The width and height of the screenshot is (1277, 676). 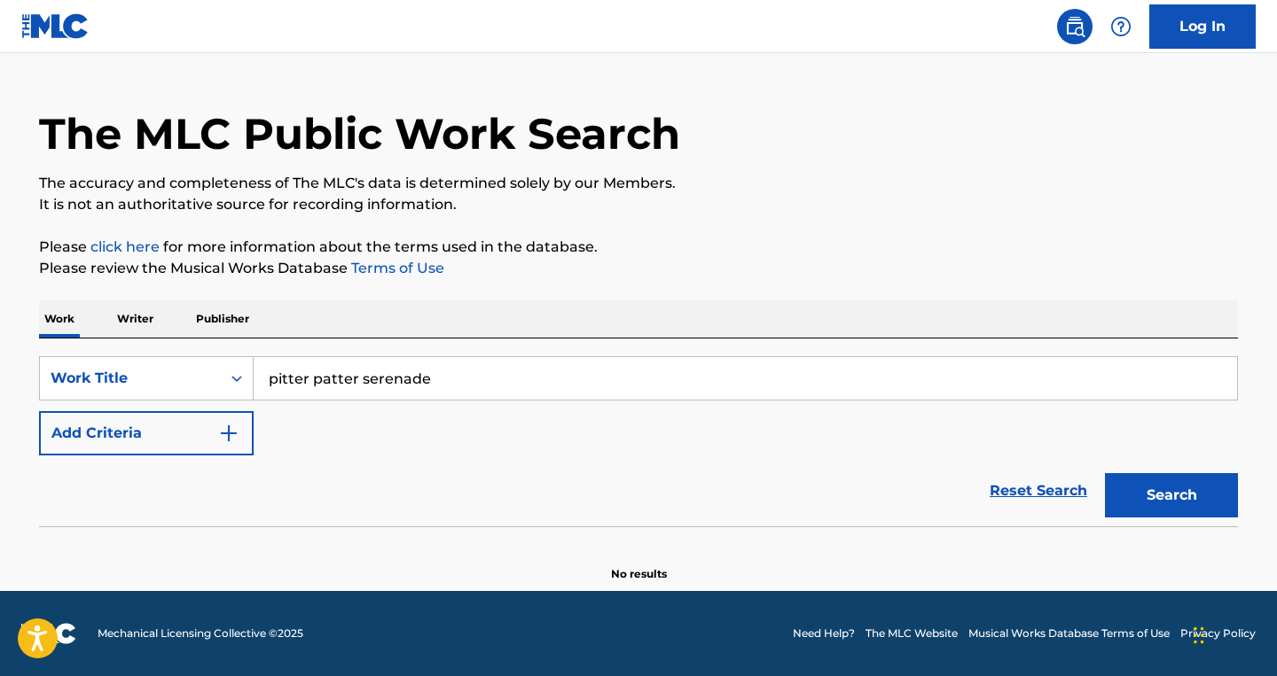 What do you see at coordinates (824, 634) in the screenshot?
I see `a: Need Help?` at bounding box center [824, 634].